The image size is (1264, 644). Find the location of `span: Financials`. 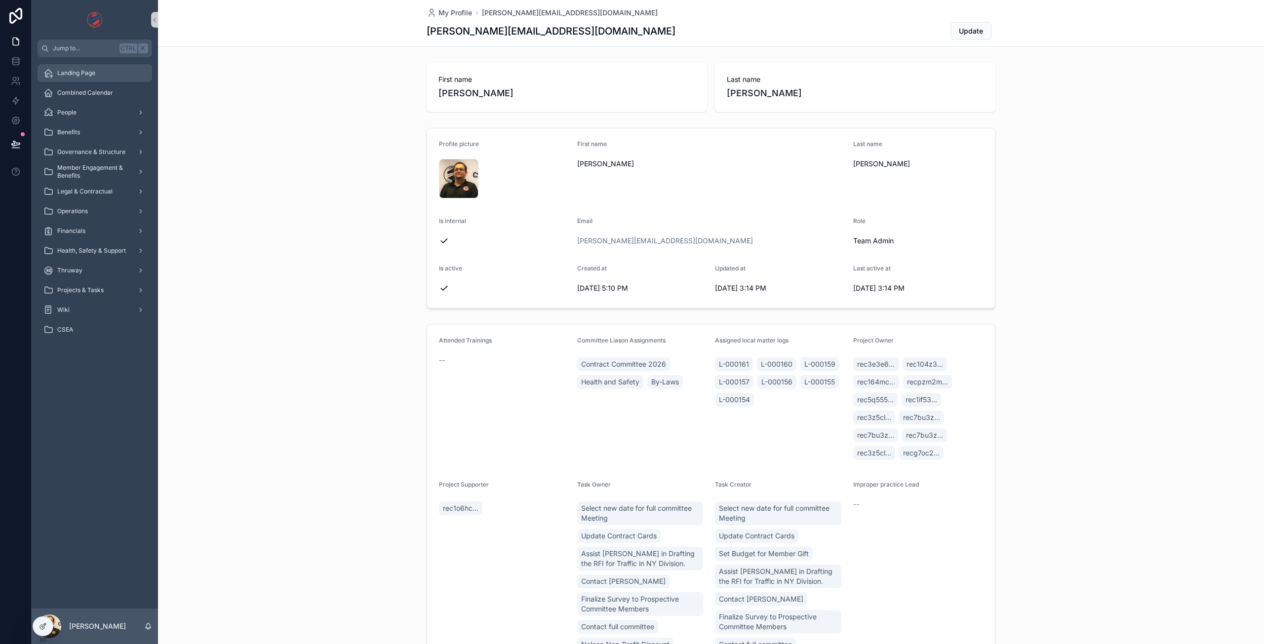

span: Financials is located at coordinates (71, 231).